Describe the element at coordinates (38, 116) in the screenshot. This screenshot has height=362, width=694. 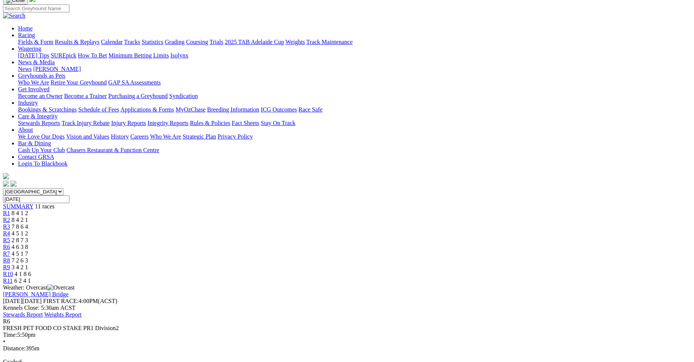
I see `a: Care & Integrity` at that location.